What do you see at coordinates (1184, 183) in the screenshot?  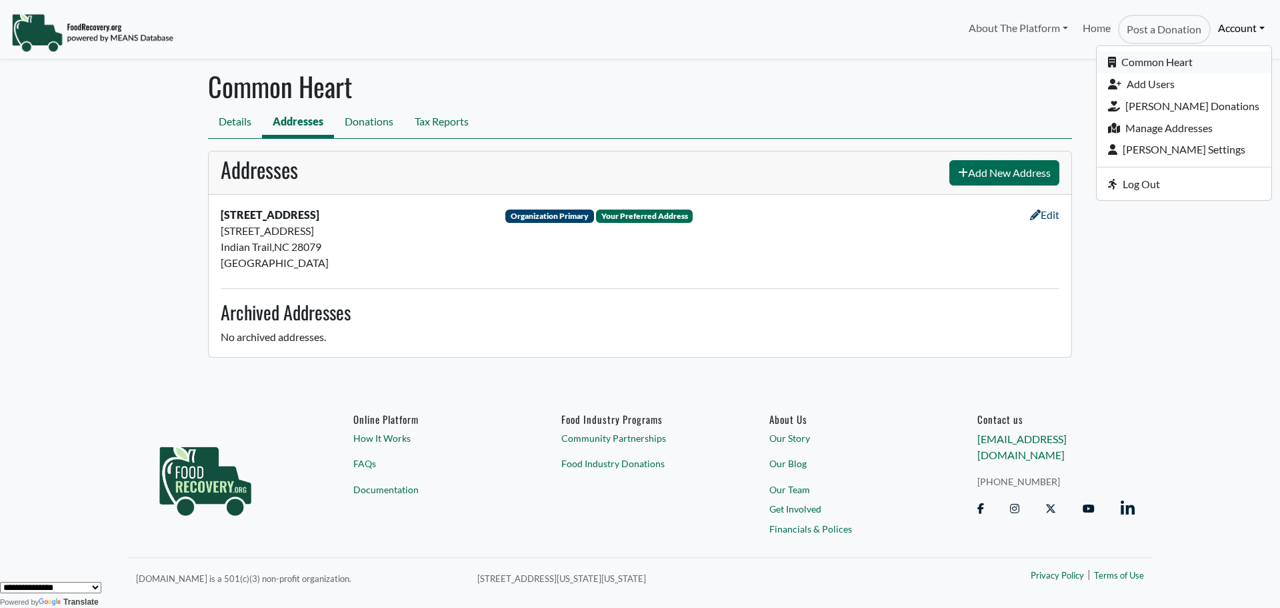 I see `a: Log Out` at bounding box center [1184, 183].